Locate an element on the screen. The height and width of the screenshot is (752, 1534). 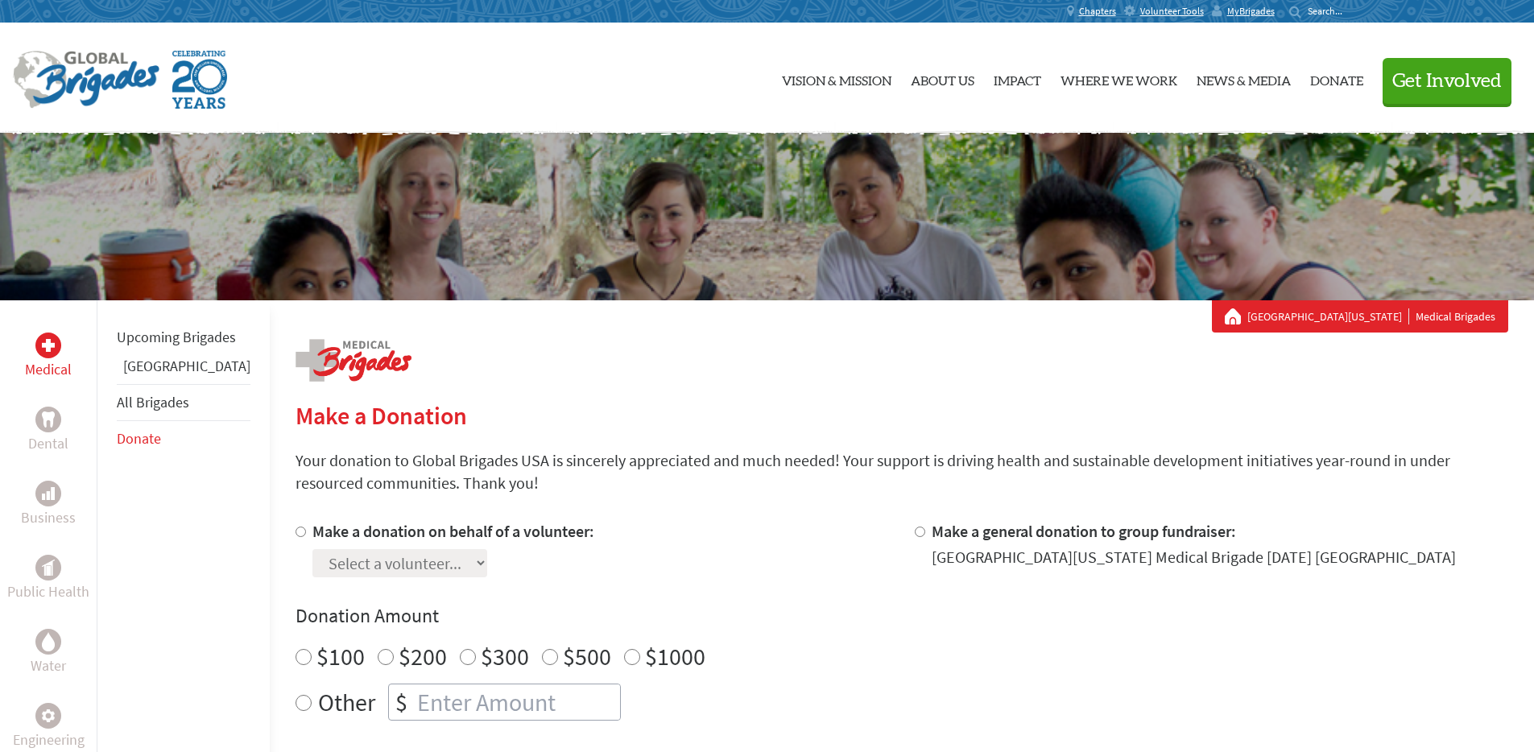
img: Dental is located at coordinates (48, 419).